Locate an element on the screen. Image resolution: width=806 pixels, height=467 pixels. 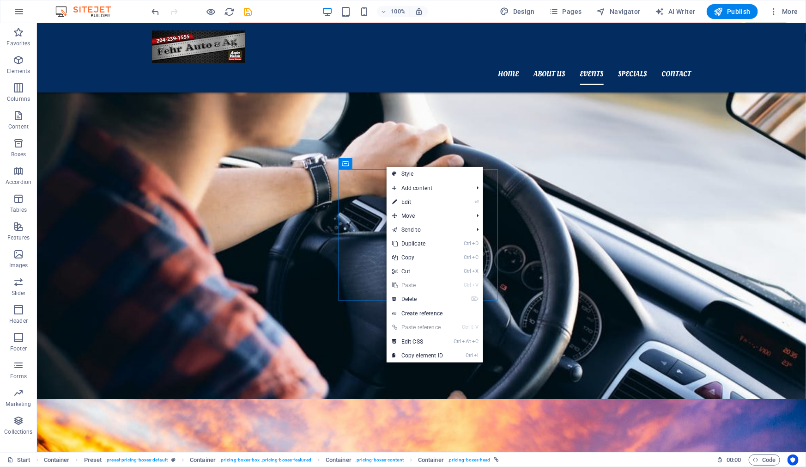
p: Accordion is located at coordinates (18, 182).